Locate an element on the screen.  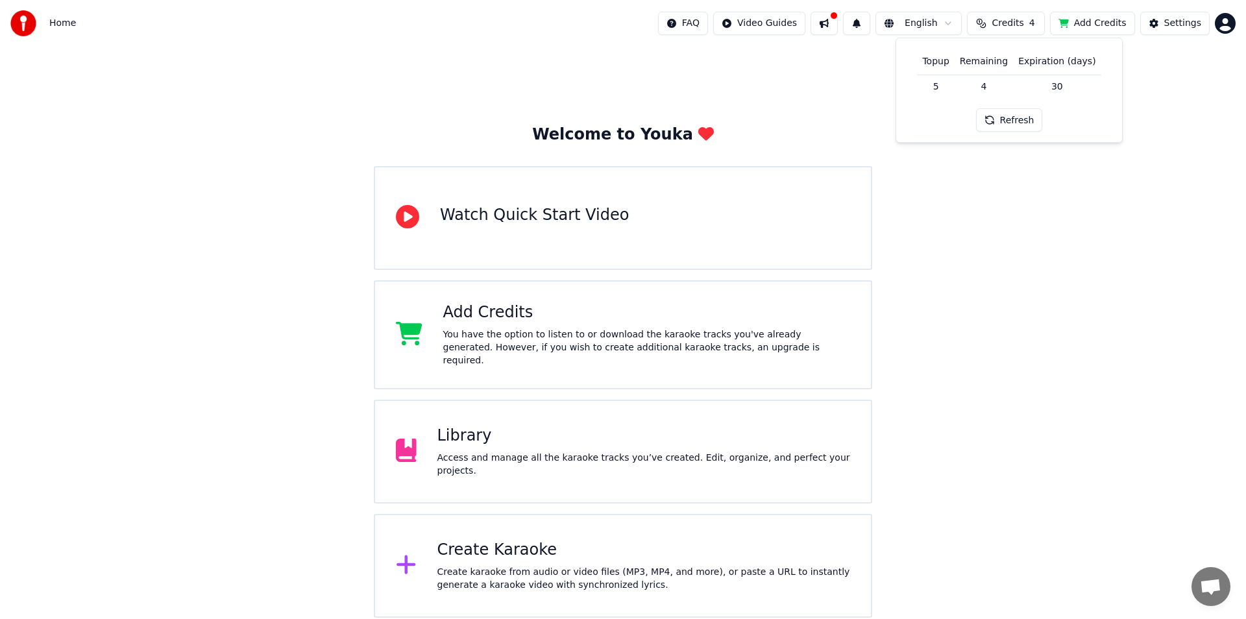
div: Watch Quick Start Video is located at coordinates (534, 215).